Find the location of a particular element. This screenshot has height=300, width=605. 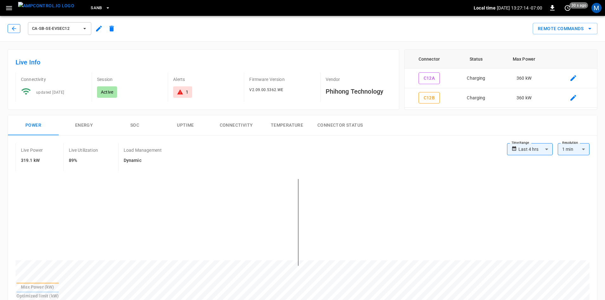

button: Energy is located at coordinates (84, 125).